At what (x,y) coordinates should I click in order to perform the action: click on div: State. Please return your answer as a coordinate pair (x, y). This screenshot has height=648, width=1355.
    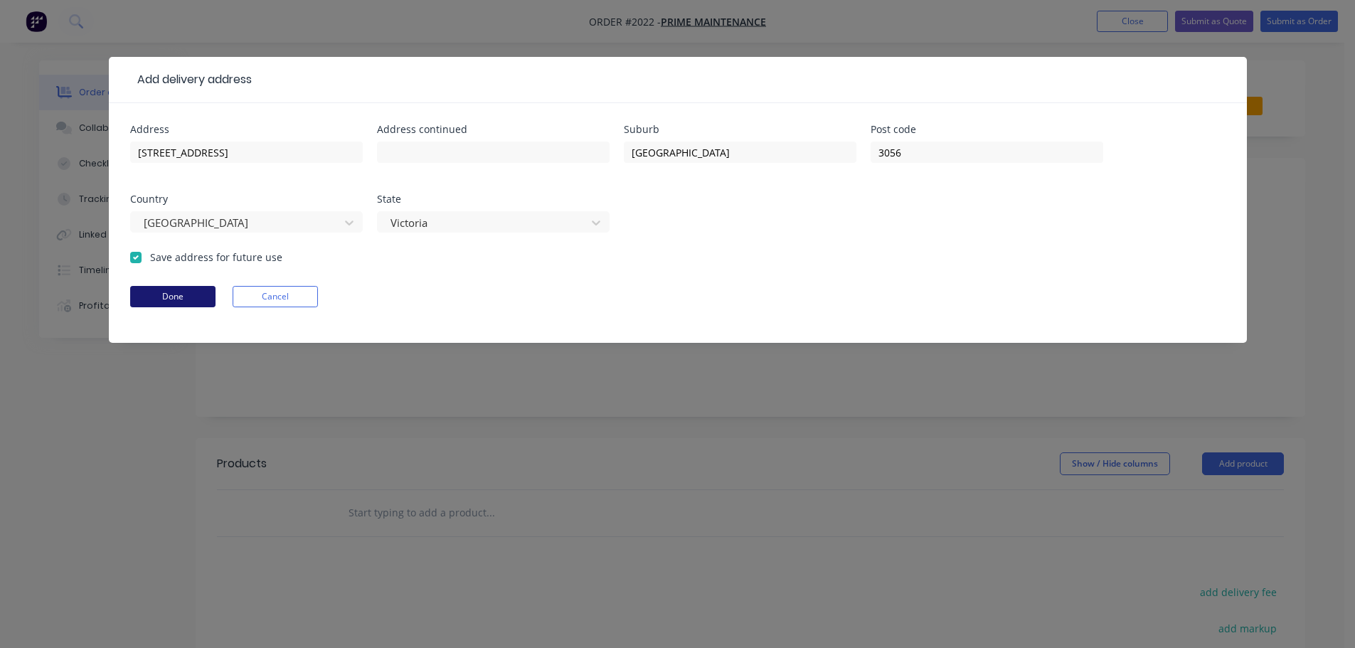
    Looking at the image, I should click on (493, 199).